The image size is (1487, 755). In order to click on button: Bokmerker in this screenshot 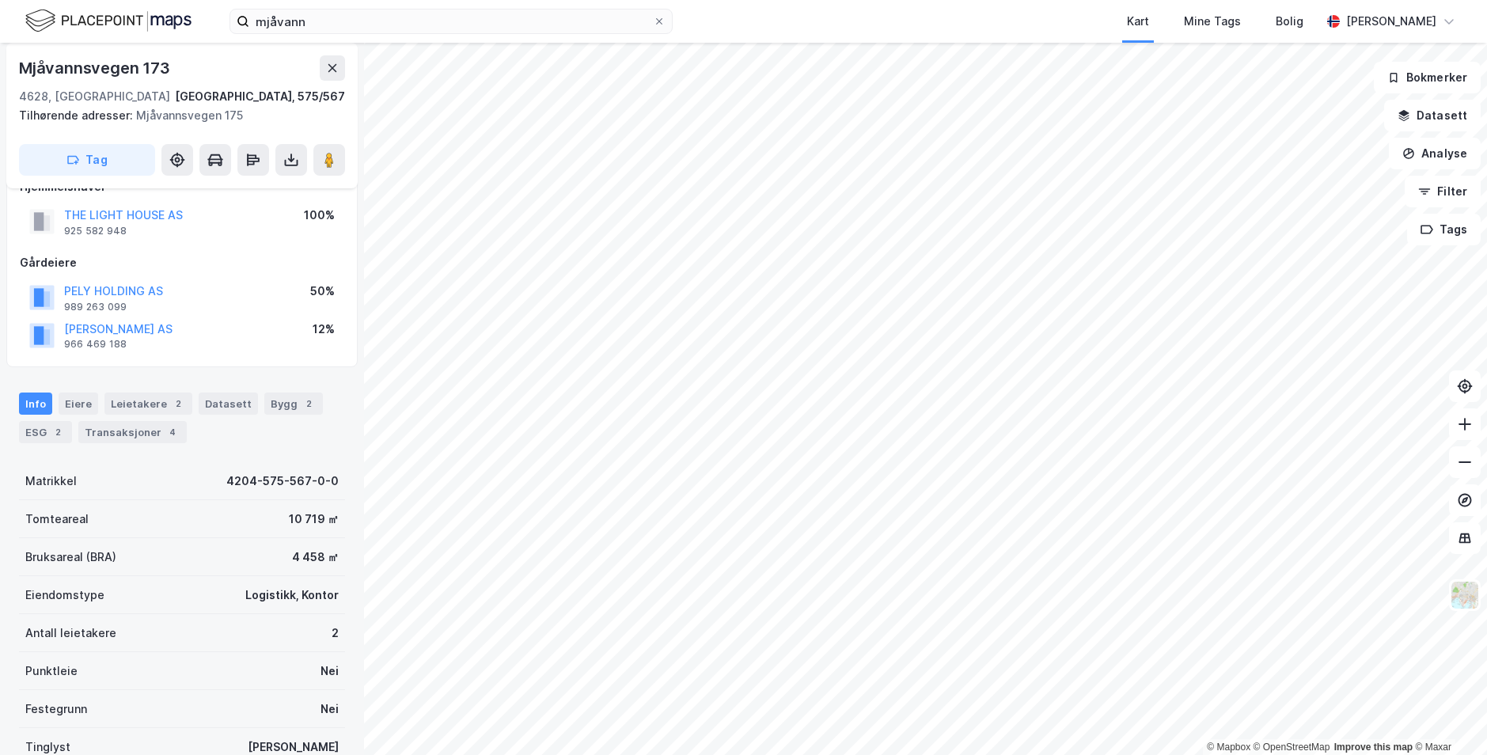, I will do `click(1427, 78)`.